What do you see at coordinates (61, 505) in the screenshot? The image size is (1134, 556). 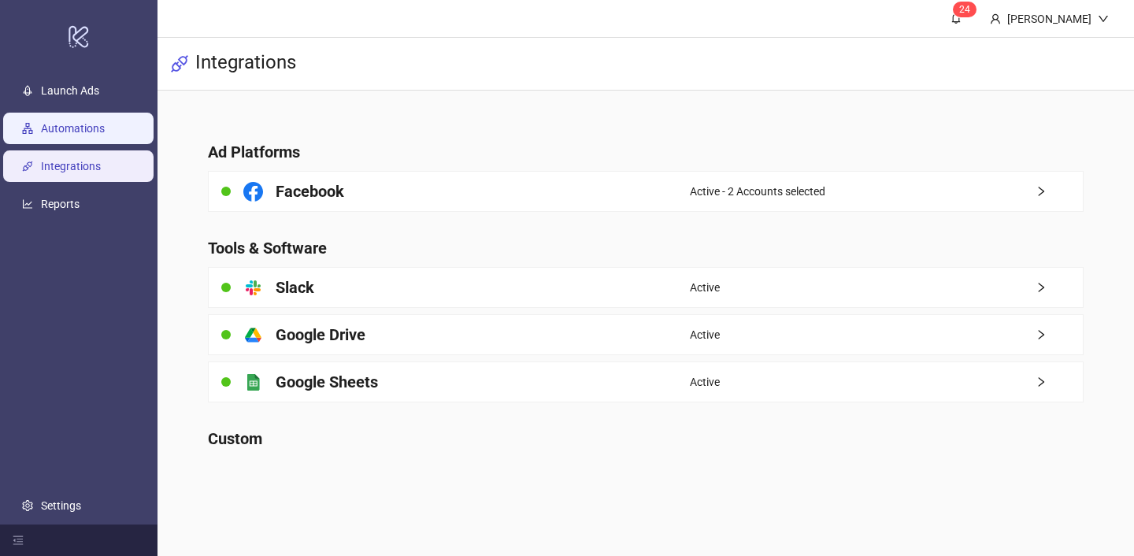 I see `a: Settings` at bounding box center [61, 505].